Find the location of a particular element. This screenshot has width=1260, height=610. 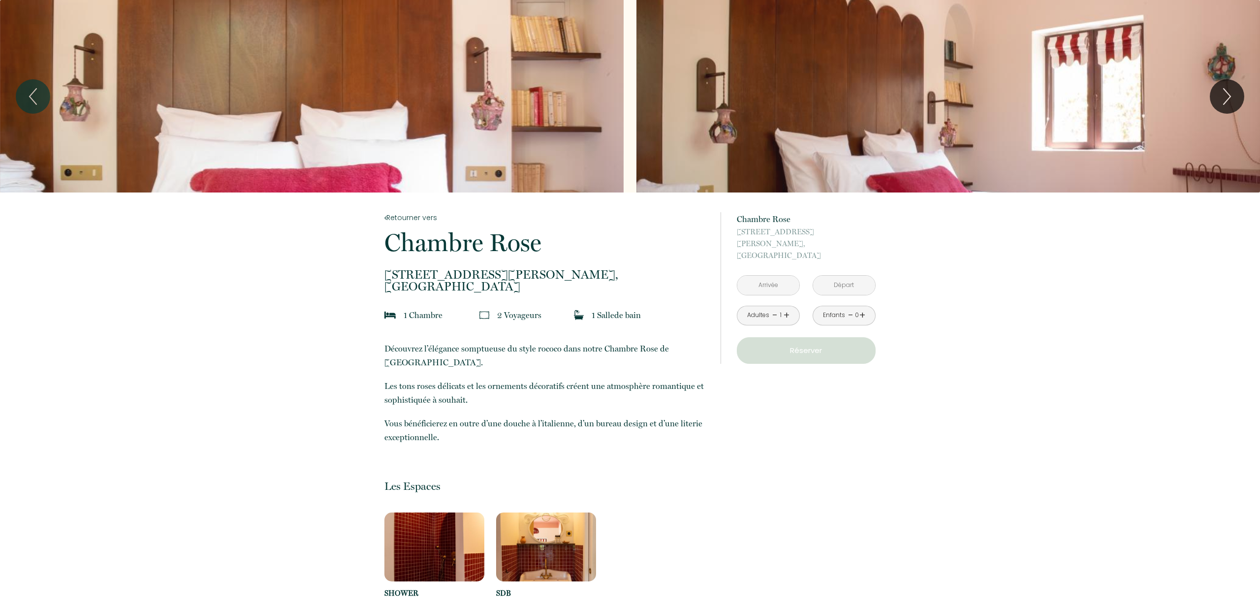

p: SDB is located at coordinates (546, 593).